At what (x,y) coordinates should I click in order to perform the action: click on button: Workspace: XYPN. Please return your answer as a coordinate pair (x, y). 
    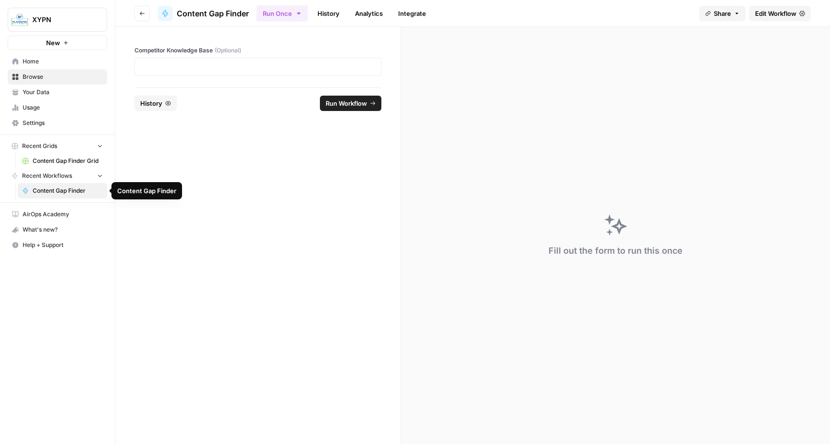
    Looking at the image, I should click on (57, 20).